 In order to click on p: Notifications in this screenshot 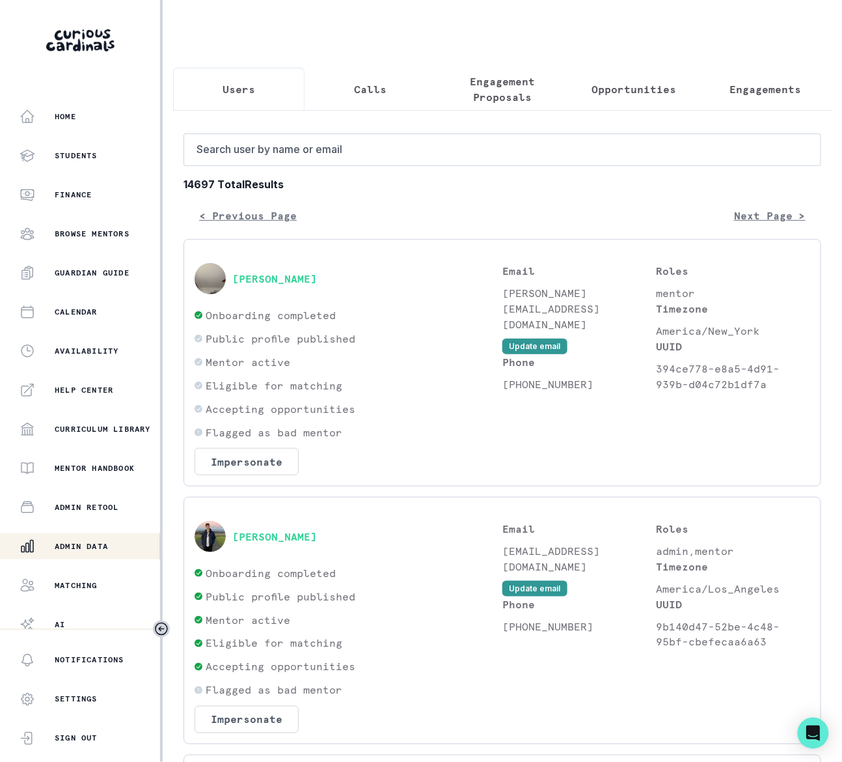, I will do `click(89, 660)`.